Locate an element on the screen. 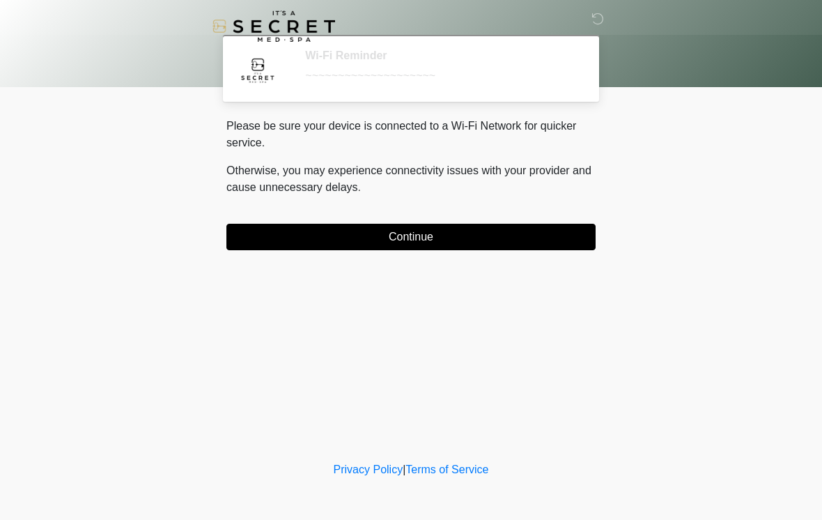 The image size is (822, 520). a: Privacy Policy is located at coordinates (369, 469).